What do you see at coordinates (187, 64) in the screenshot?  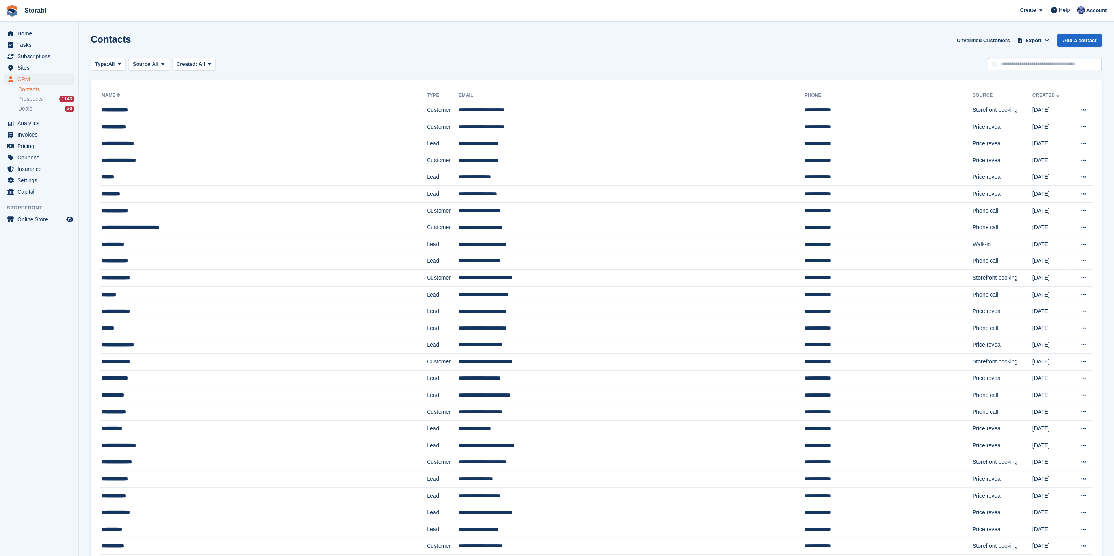 I see `span: Created:` at bounding box center [187, 64].